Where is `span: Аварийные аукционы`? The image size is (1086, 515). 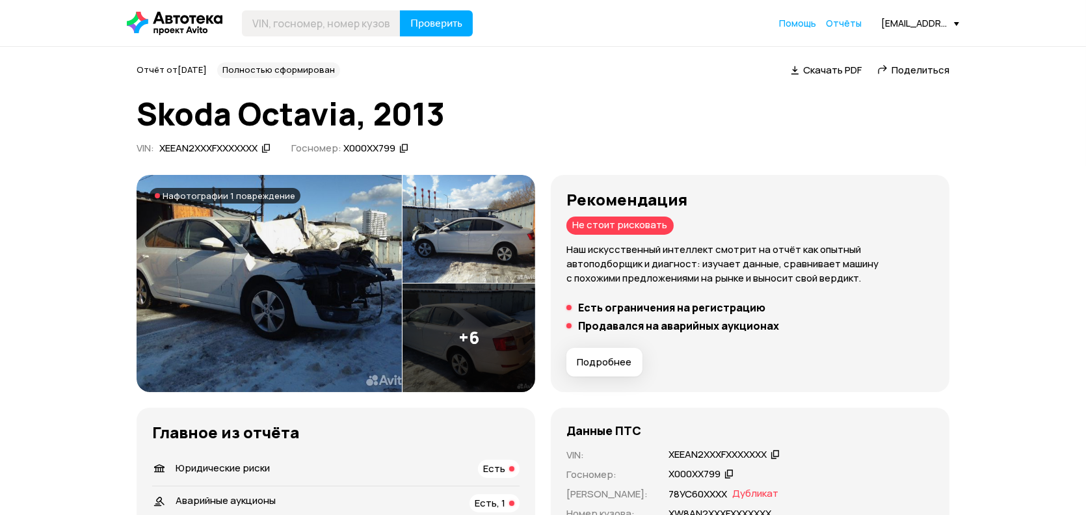
span: Аварийные аукционы is located at coordinates (226, 500).